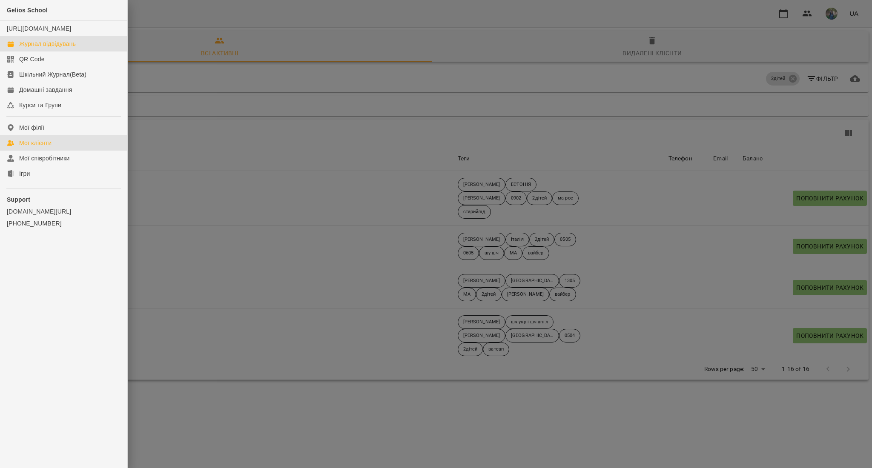 This screenshot has height=468, width=872. I want to click on span: Gelios School, so click(27, 10).